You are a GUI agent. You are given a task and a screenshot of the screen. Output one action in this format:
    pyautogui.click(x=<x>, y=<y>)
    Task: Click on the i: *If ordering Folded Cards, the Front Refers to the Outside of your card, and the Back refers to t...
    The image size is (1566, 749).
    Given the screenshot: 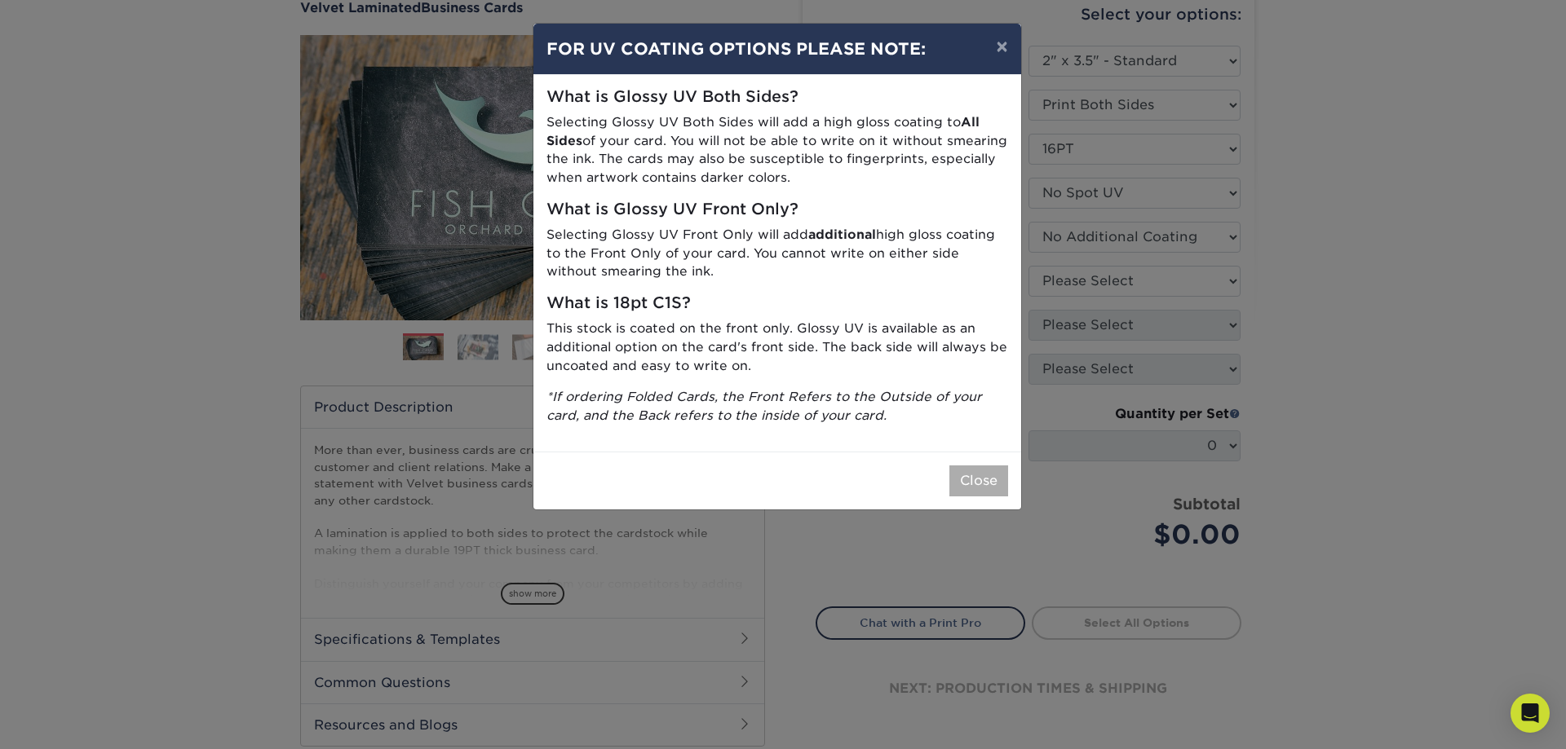 What is the action you would take?
    pyautogui.click(x=764, y=406)
    